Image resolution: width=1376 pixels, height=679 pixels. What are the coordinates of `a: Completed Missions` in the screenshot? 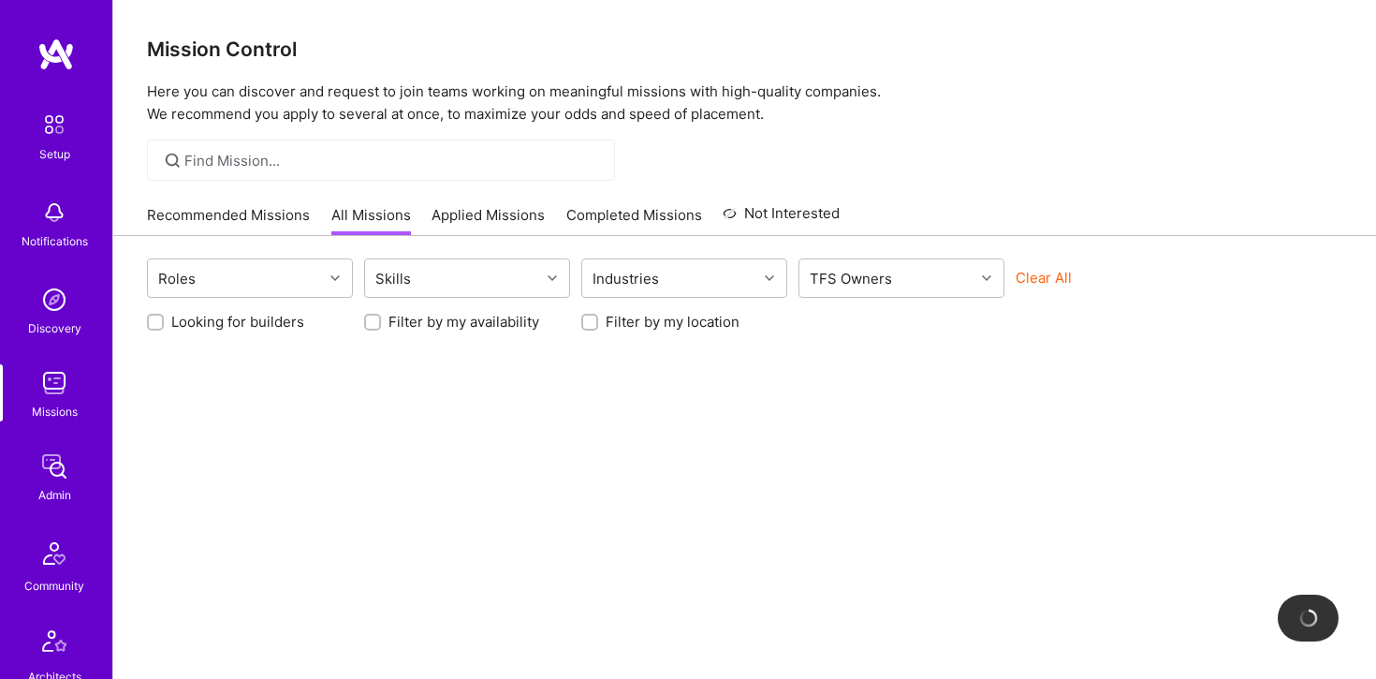 It's located at (634, 220).